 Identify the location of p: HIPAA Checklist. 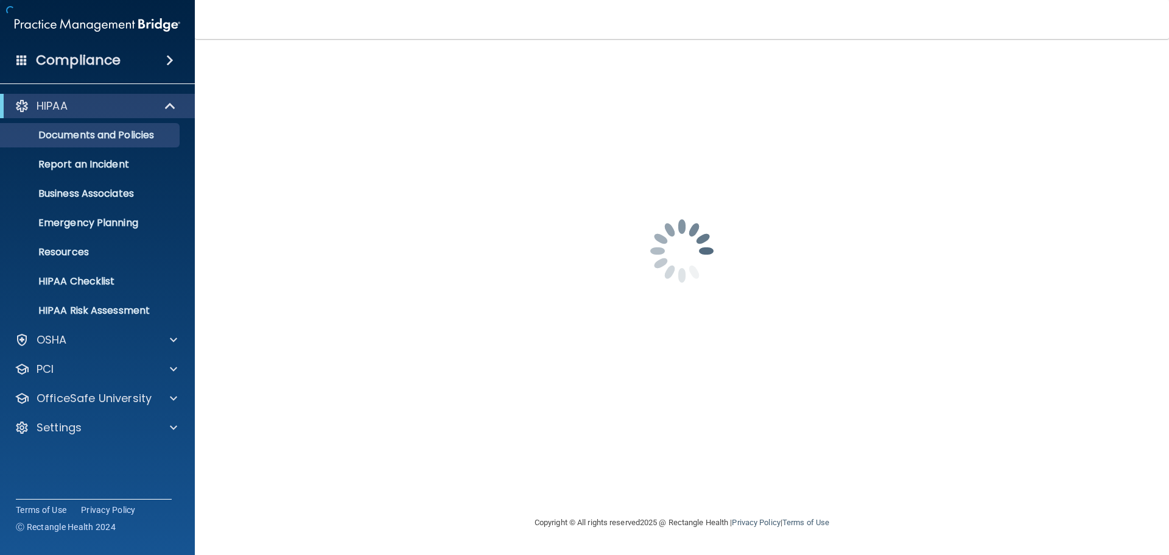
(91, 281).